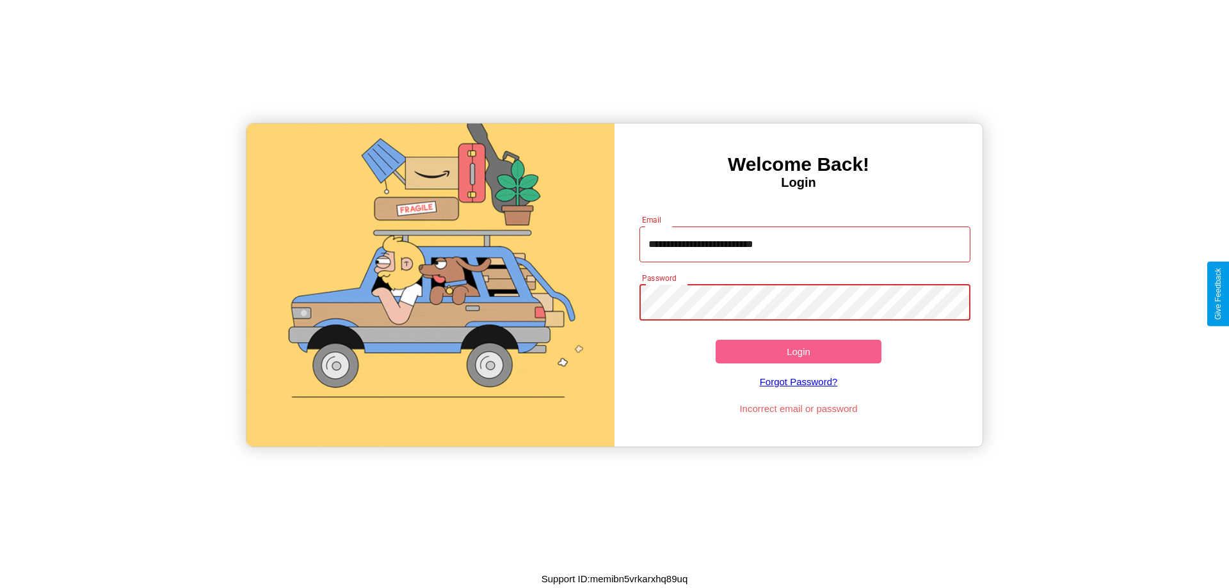  I want to click on h4: Login, so click(798, 182).